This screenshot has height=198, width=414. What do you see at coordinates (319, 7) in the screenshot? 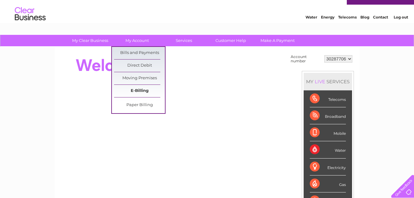
I see `a: 0333 014 3131` at bounding box center [319, 7].